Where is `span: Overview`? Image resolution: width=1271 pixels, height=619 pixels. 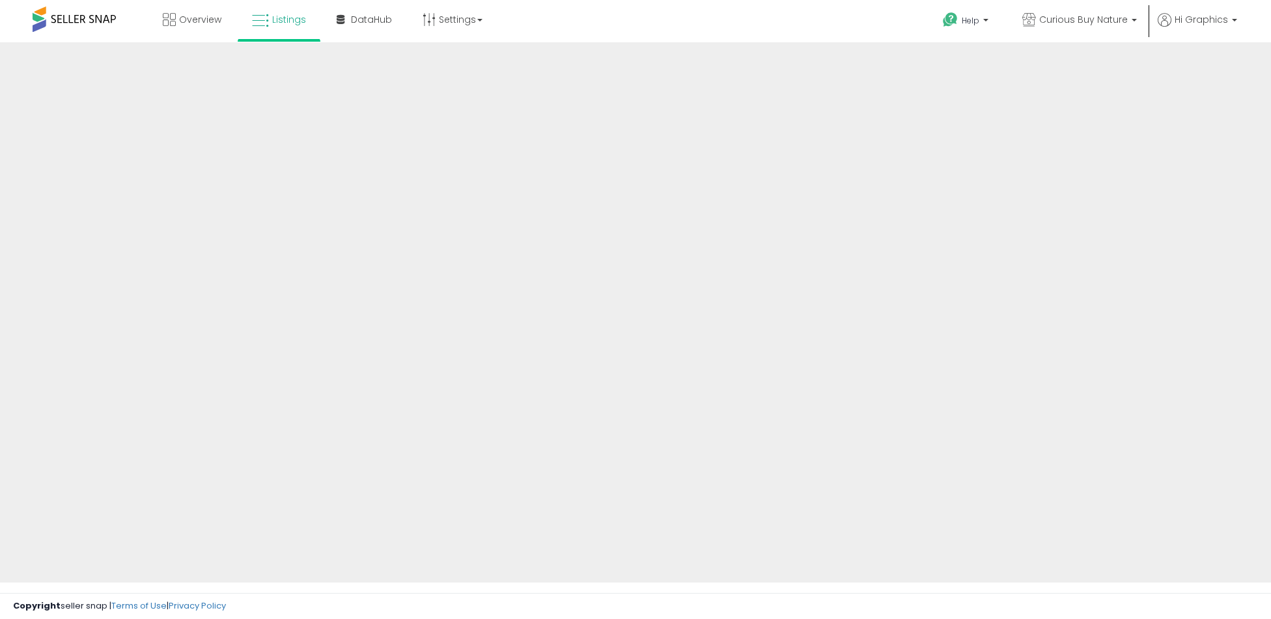
span: Overview is located at coordinates (200, 20).